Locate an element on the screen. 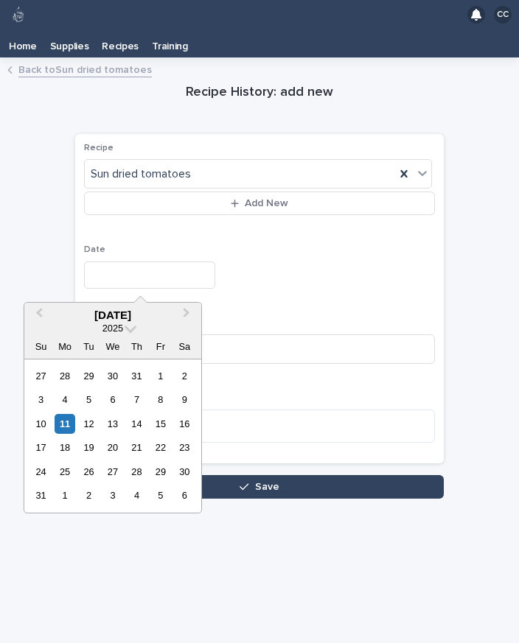 Image resolution: width=519 pixels, height=643 pixels. div: Th is located at coordinates (136, 346).